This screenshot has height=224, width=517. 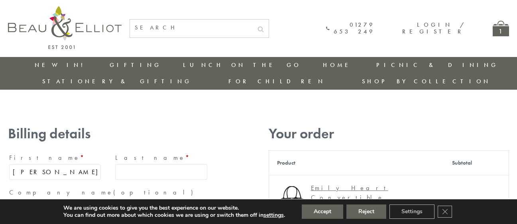 What do you see at coordinates (161, 158) in the screenshot?
I see `label: Last name` at bounding box center [161, 158].